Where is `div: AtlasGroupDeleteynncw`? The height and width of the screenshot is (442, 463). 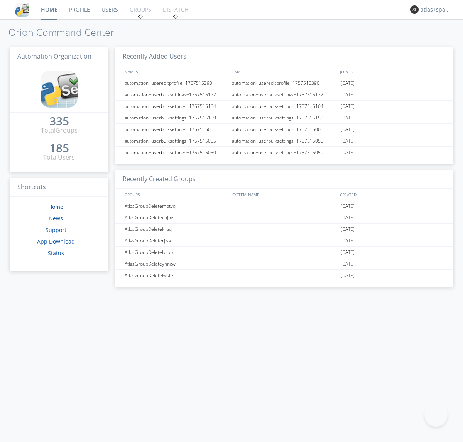
div: AtlasGroupDeleteynncw is located at coordinates (176, 264).